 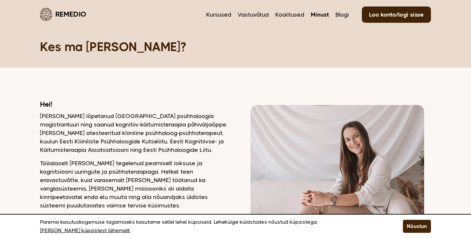 What do you see at coordinates (134, 105) in the screenshot?
I see `h2: Hei!` at bounding box center [134, 105].